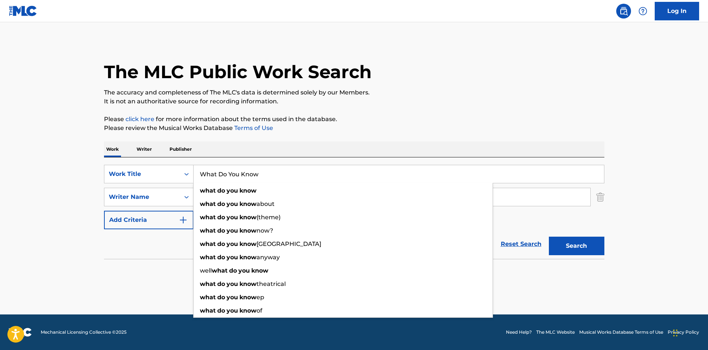 This screenshot has height=350, width=708. Describe the element at coordinates (600, 197) in the screenshot. I see `img: Delete Criterion` at that location.